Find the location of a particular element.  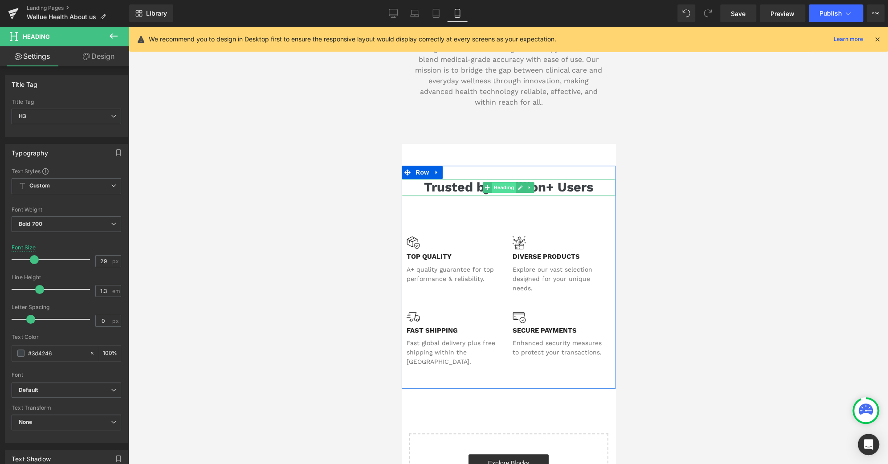

button: Redo is located at coordinates (707, 13).